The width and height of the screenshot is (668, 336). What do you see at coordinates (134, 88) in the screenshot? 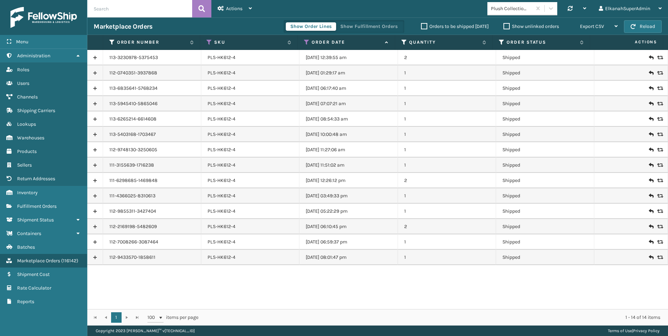
I see `a: 113-6835641-5768234` at bounding box center [134, 88].